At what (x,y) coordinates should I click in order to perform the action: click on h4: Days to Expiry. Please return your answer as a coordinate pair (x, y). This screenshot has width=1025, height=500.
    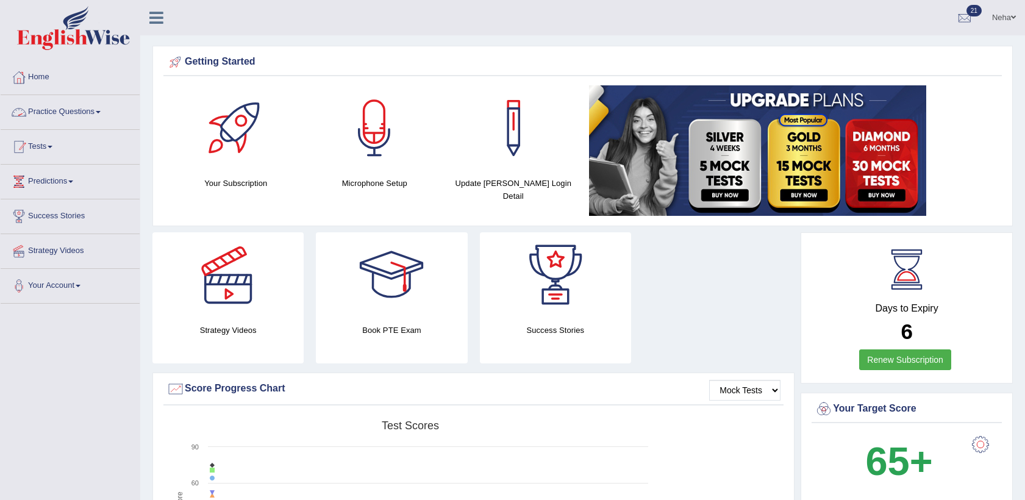
    Looking at the image, I should click on (907, 309).